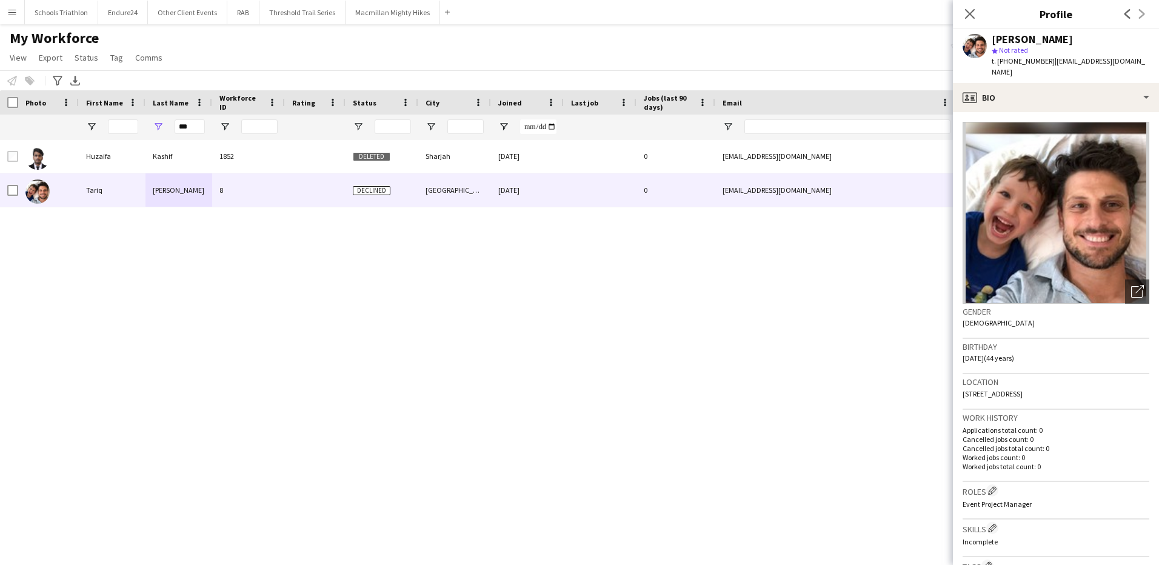 Image resolution: width=1159 pixels, height=565 pixels. I want to click on button: Endure24, so click(123, 12).